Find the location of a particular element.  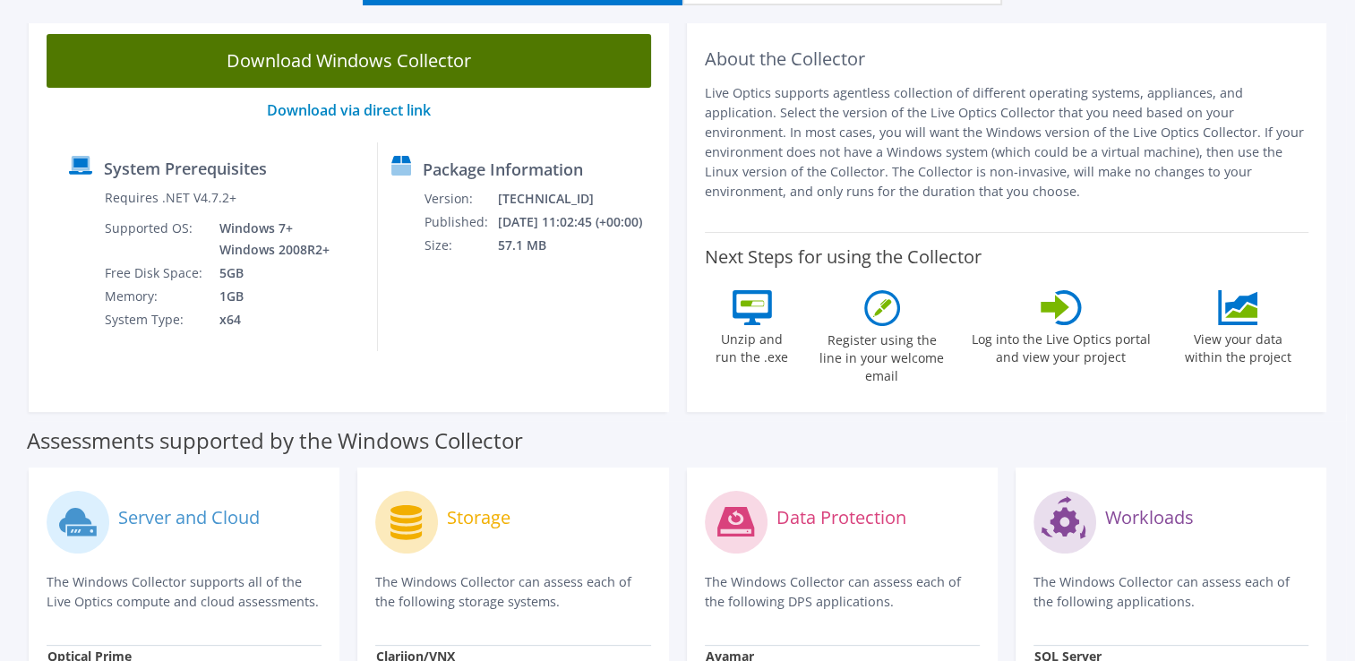

p: Live Optics supports agentless collection of different operating systems, appliances, and applica... is located at coordinates (1007, 142).